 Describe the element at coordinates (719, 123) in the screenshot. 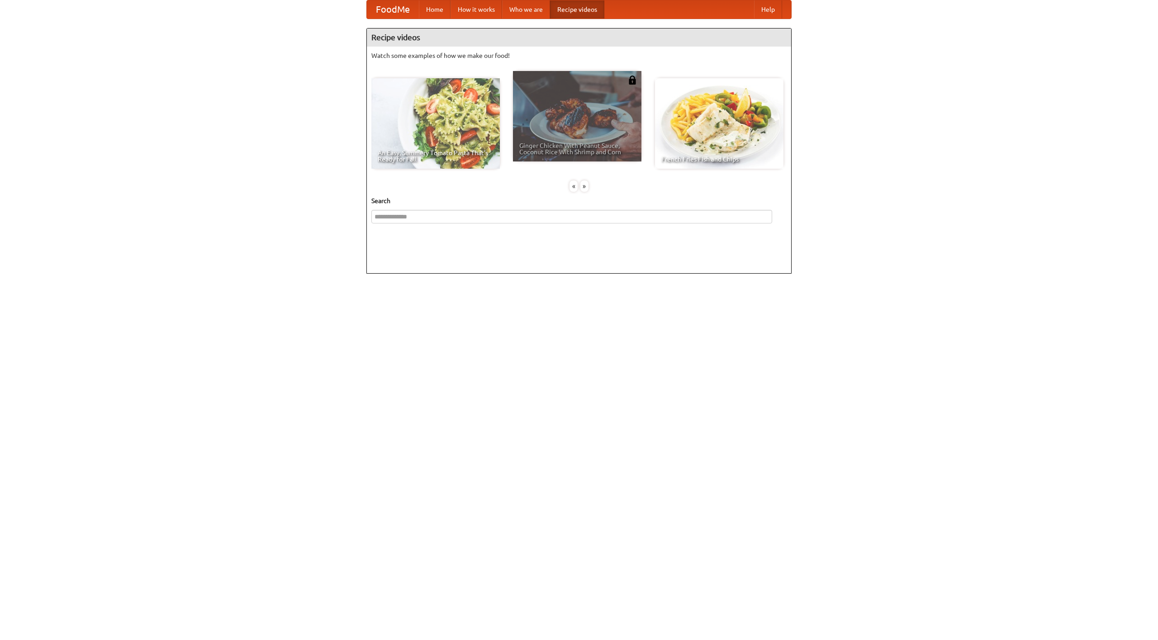

I see `a: French Fries Fish and Chips` at that location.